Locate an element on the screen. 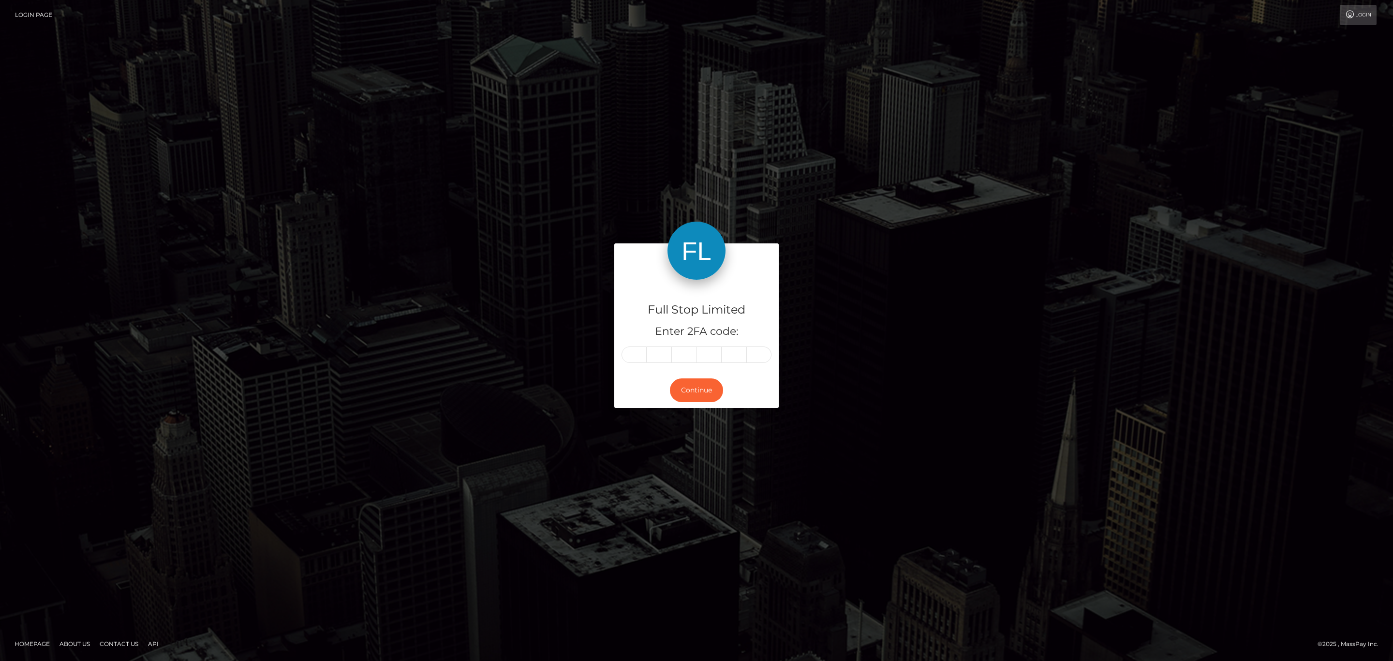  a: Login is located at coordinates (1358, 15).